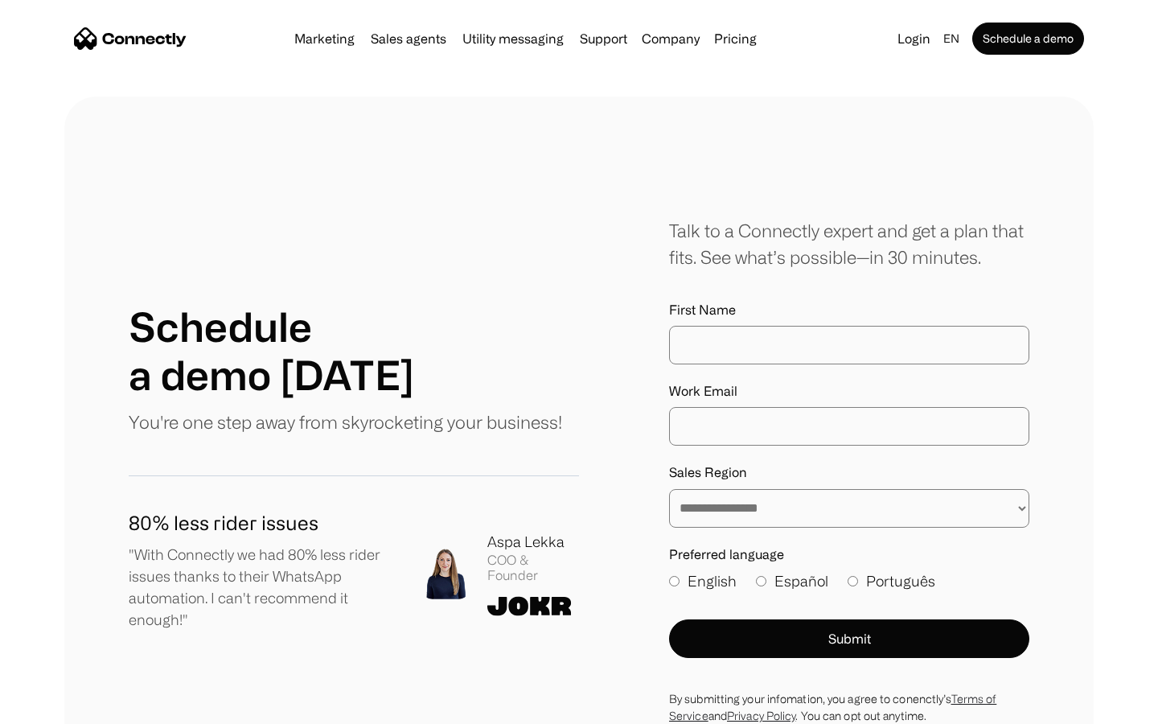 This screenshot has width=1158, height=724. I want to click on label: Español, so click(792, 581).